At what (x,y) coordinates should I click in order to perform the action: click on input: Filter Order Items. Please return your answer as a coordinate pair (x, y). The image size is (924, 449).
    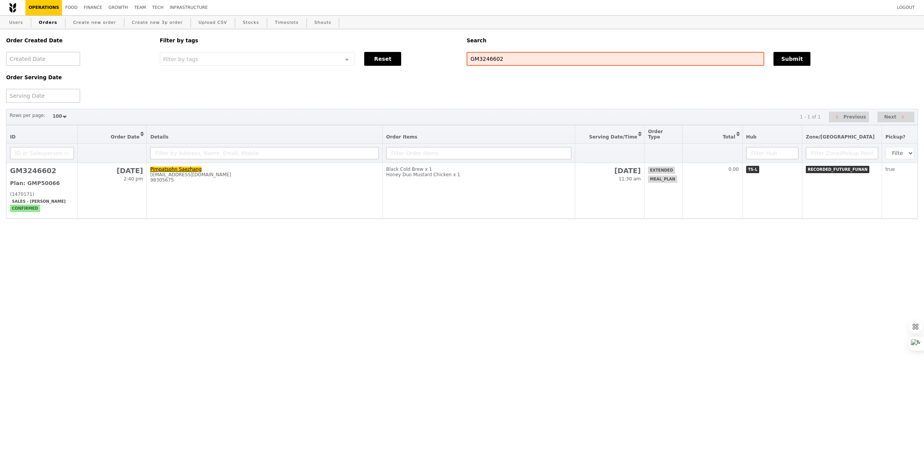
    Looking at the image, I should click on (479, 153).